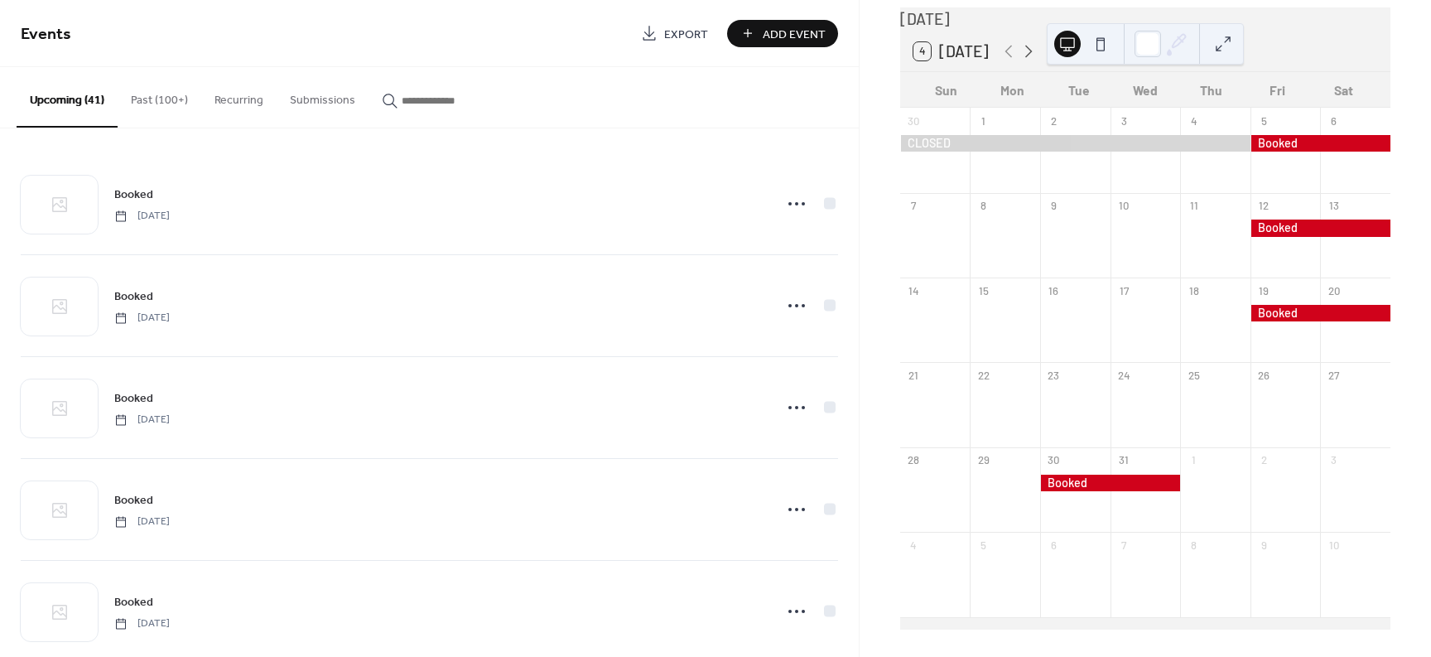 The width and height of the screenshot is (1431, 657). Describe the element at coordinates (322, 96) in the screenshot. I see `button: Submissions` at that location.